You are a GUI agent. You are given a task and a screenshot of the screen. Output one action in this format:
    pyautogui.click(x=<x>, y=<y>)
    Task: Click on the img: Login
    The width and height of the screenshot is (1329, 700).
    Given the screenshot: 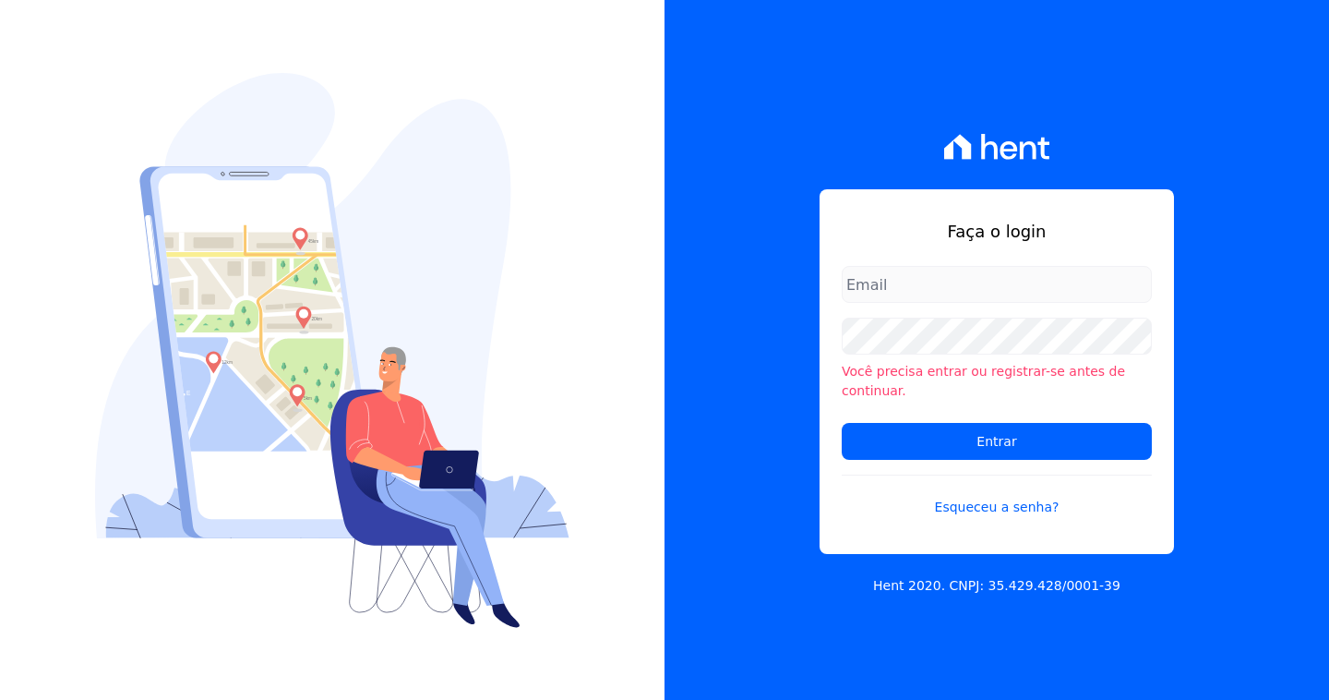 What is the action you would take?
    pyautogui.click(x=332, y=350)
    